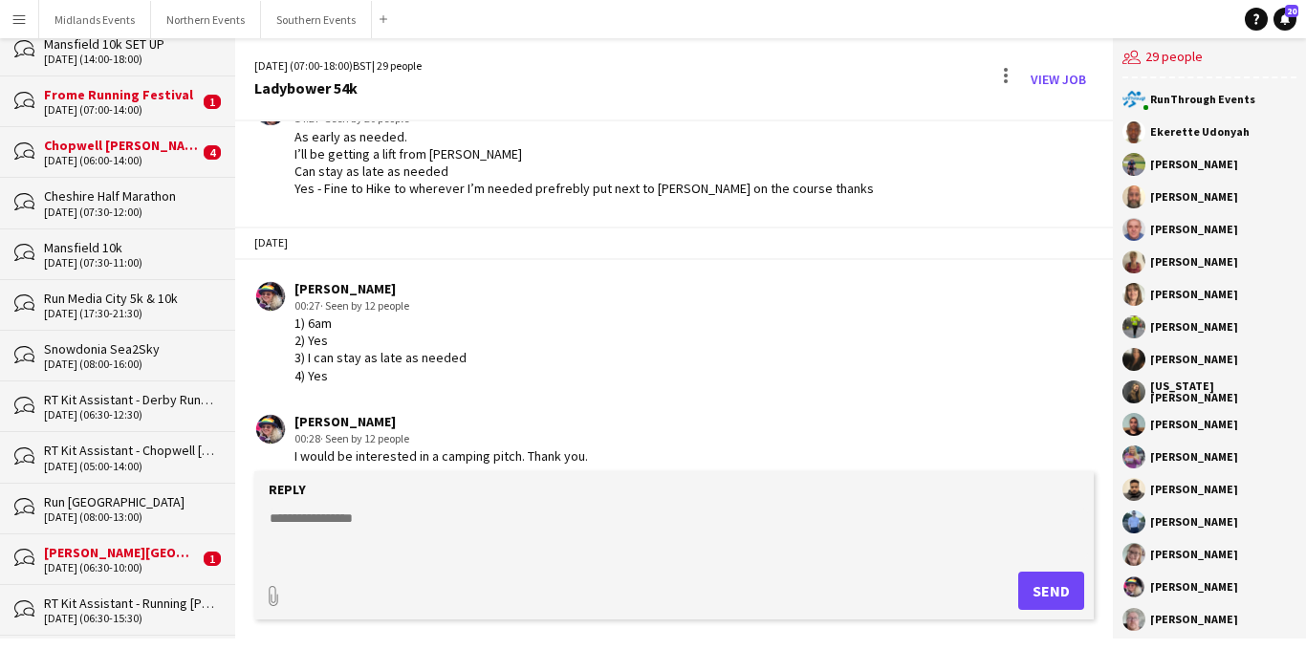 The image size is (1306, 650). Describe the element at coordinates (130, 44) in the screenshot. I see `div: Mansfield 10k SET UP` at that location.